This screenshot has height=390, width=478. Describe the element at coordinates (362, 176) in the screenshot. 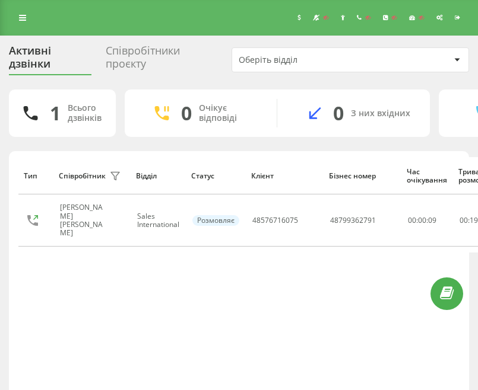

I see `div: Бізнес номер` at that location.